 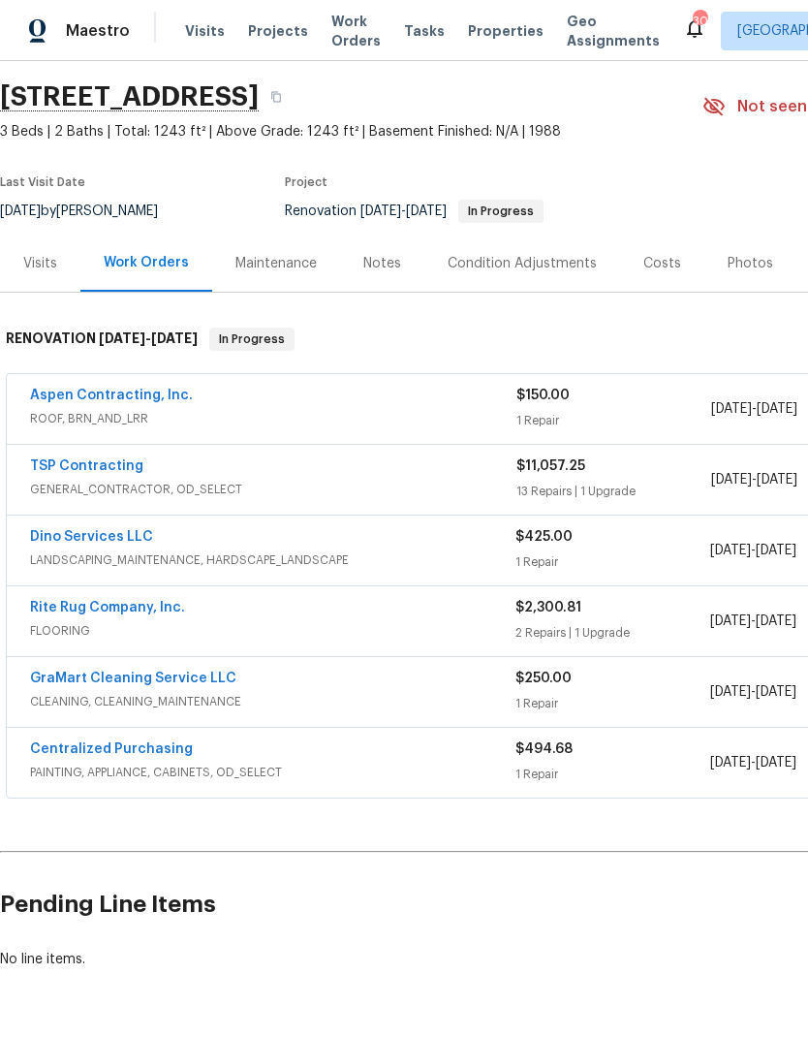 I want to click on div: 2 Repairs | 1 Upgrade, so click(x=613, y=633).